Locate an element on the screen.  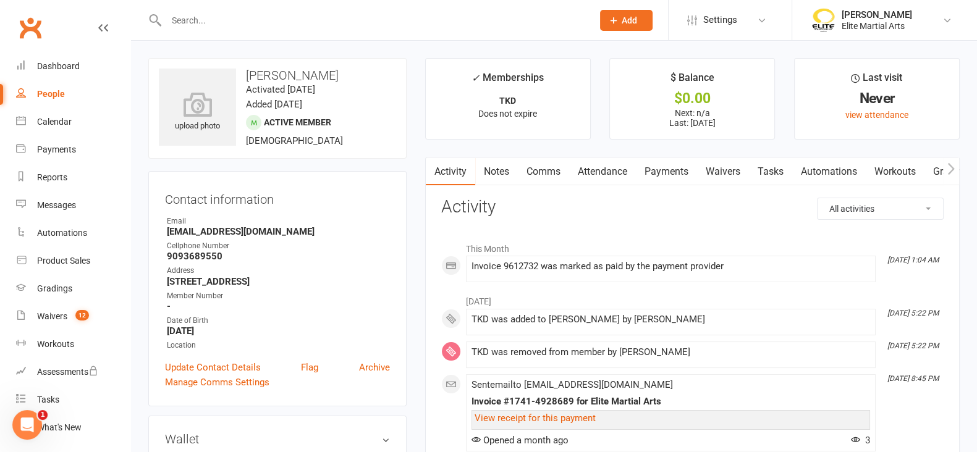
a: Dashboard is located at coordinates (73, 66).